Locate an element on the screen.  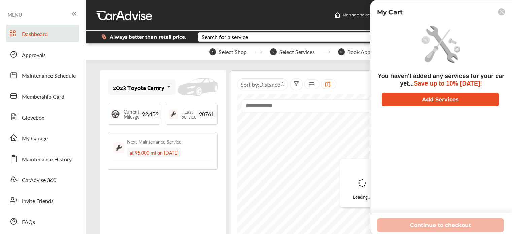
span: My Garage is located at coordinates (35, 139).